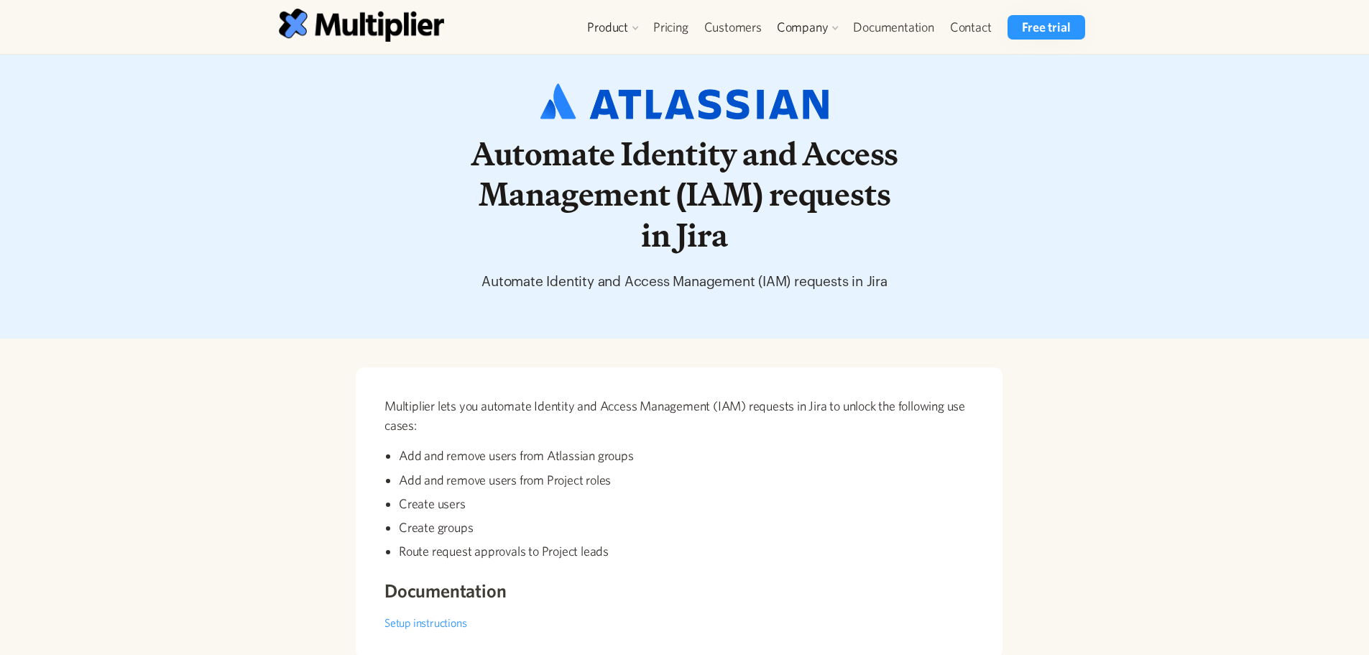  What do you see at coordinates (685, 282) in the screenshot?
I see `p: Automate Identity and Access Management (IAM) requests in Jira` at bounding box center [685, 282].